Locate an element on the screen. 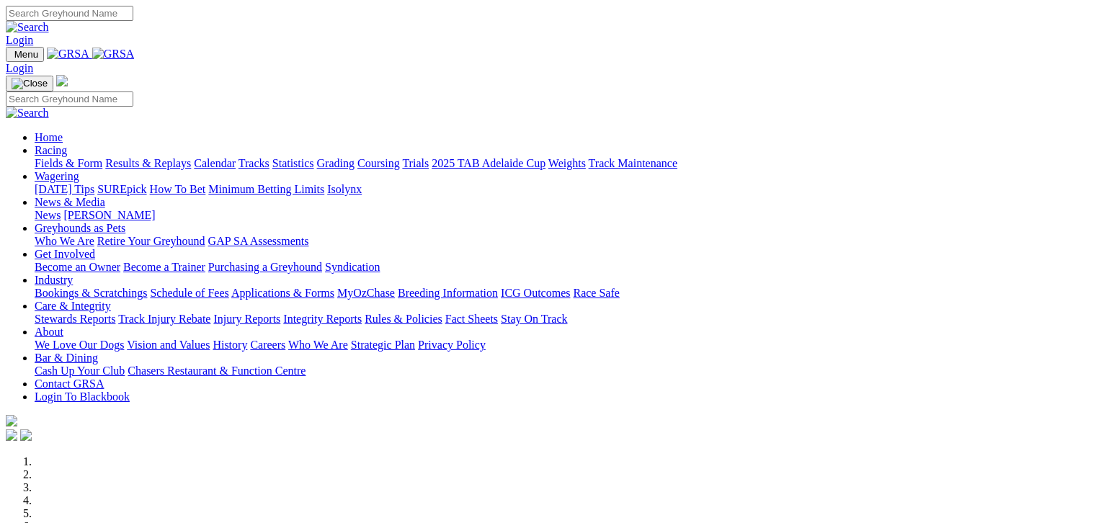  a: MyOzChase is located at coordinates (366, 293).